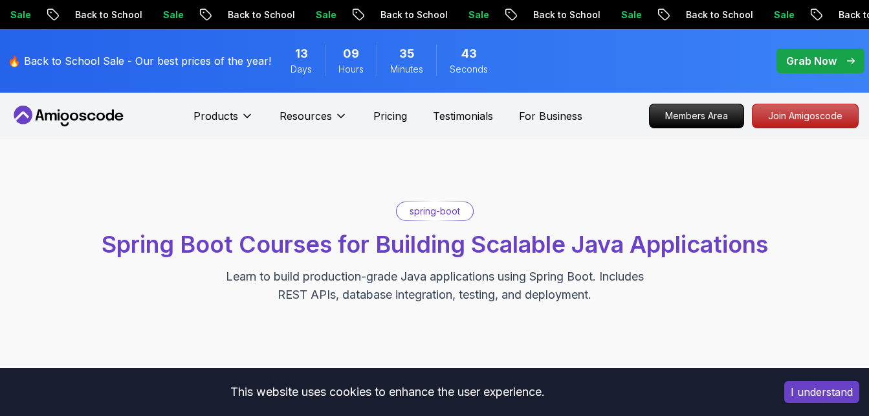 The image size is (869, 416). I want to click on button: Products, so click(223, 121).